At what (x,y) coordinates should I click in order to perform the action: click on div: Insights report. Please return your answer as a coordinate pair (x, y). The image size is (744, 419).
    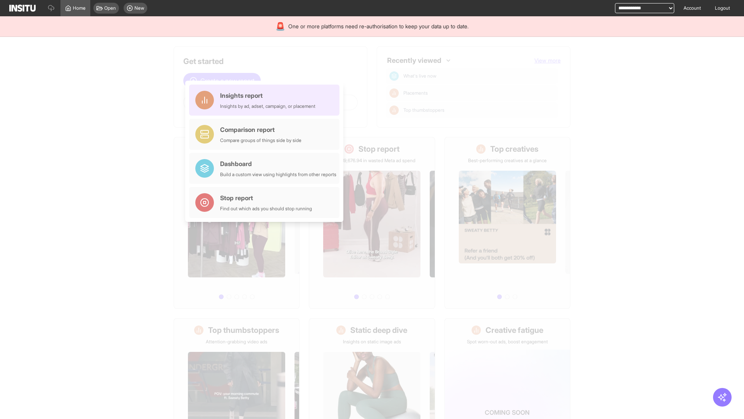
    Looking at the image, I should click on (268, 95).